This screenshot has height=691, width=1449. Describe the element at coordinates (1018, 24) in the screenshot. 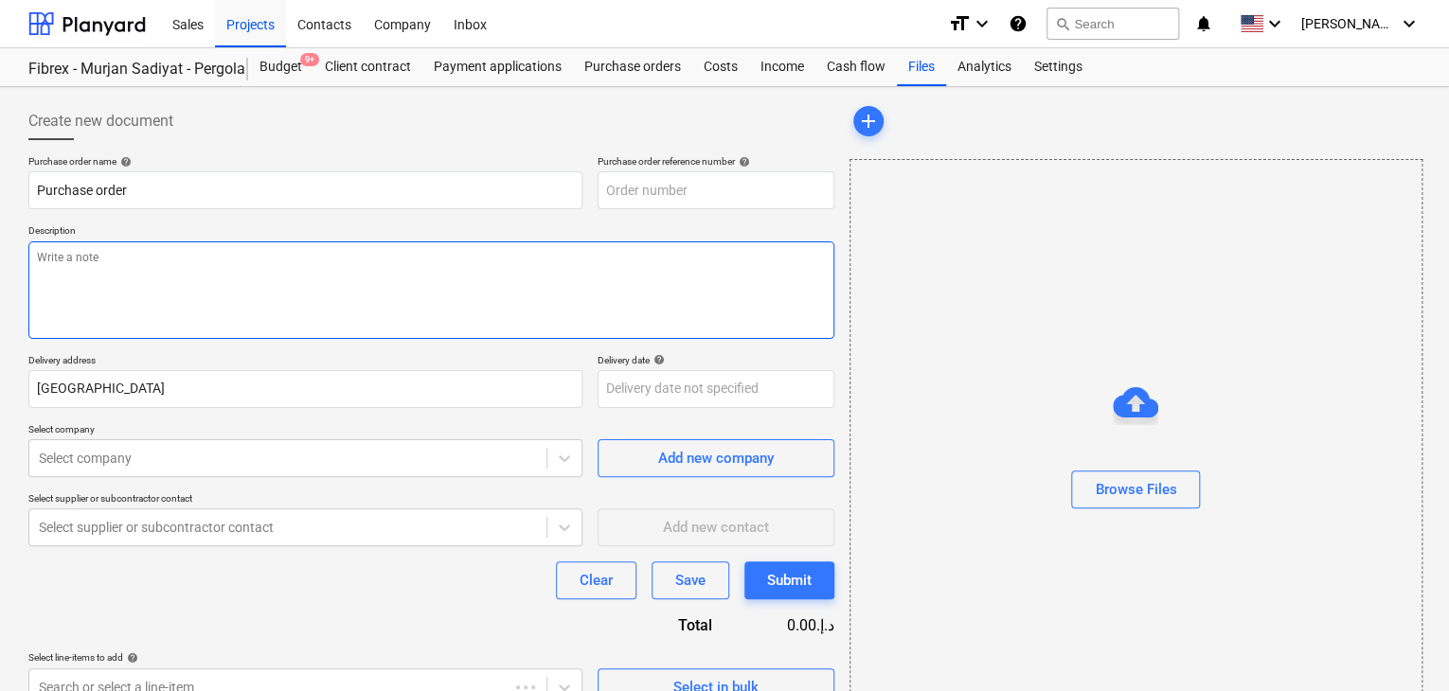

I see `i: Knowledge base` at that location.